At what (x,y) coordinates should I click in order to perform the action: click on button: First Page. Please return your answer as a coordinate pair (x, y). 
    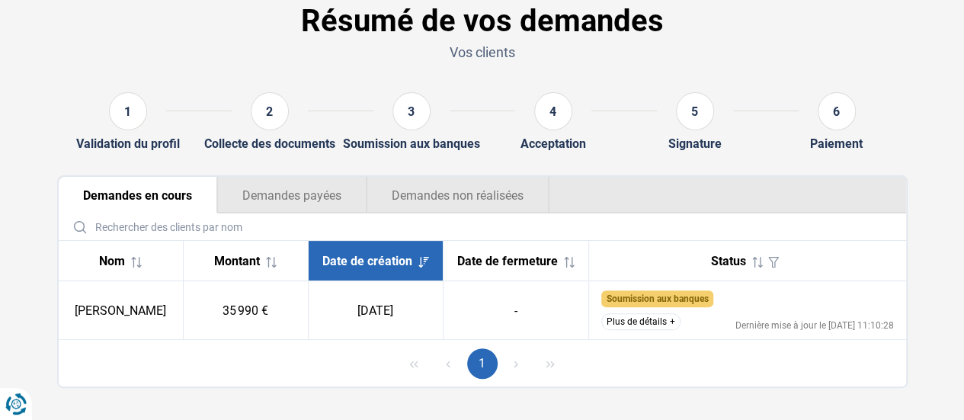
    Looking at the image, I should click on (414, 363).